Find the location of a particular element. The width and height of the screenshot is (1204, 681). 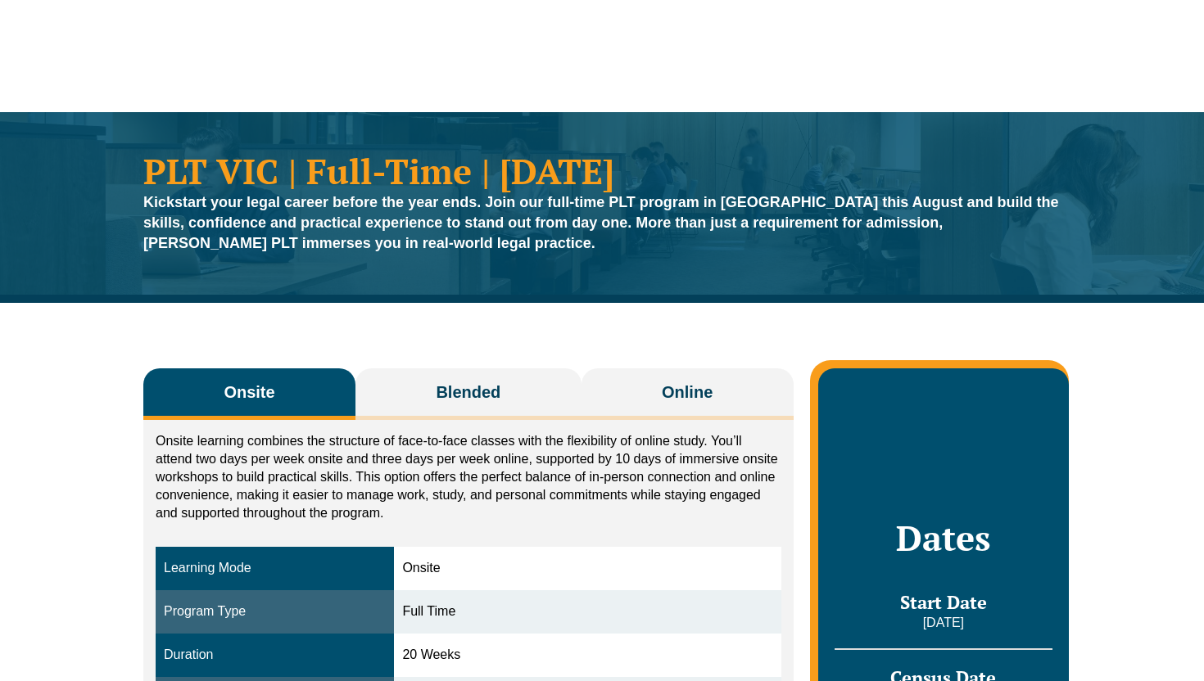

p: Onsite learning combines the structure of face-to-face classes with the flexibility of online stu... is located at coordinates (468, 477).